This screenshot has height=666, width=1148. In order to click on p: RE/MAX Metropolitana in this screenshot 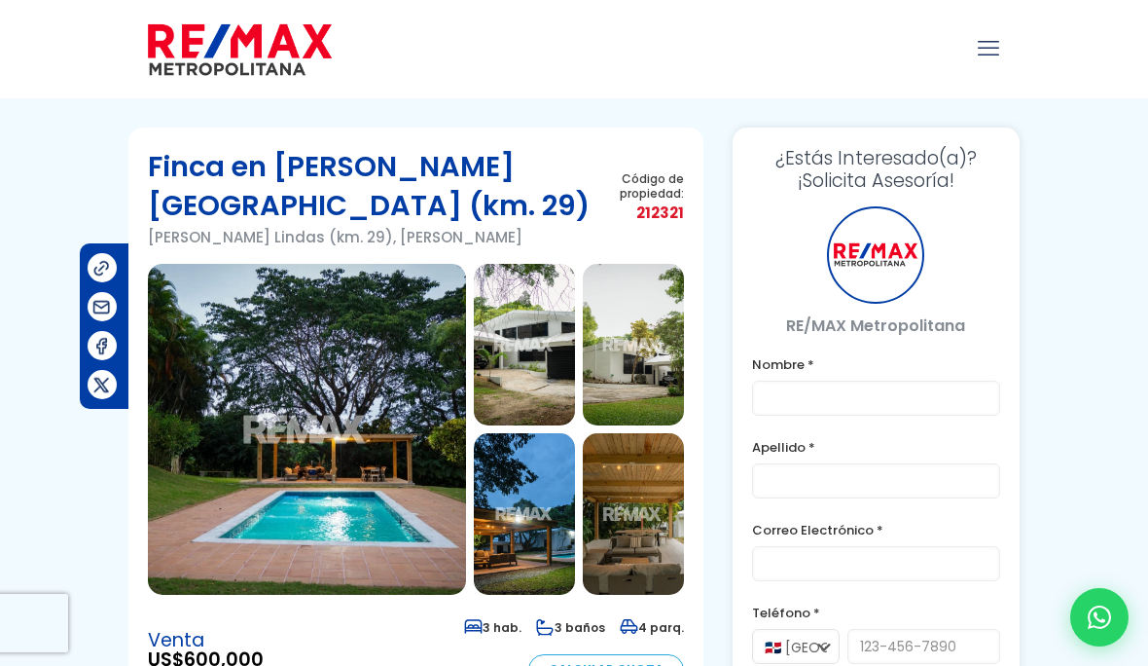, I will do `click(876, 325)`.